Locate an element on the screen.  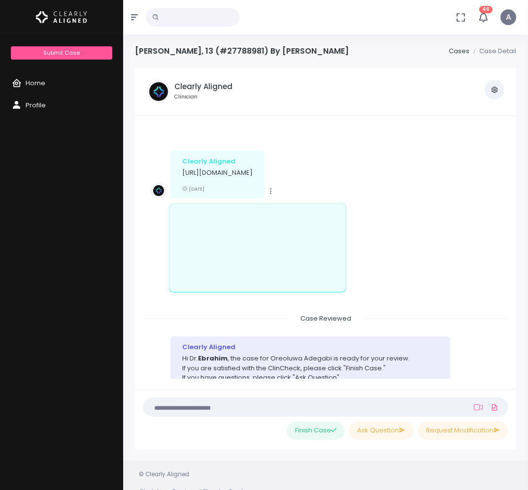
button: Finish Case is located at coordinates (316, 431).